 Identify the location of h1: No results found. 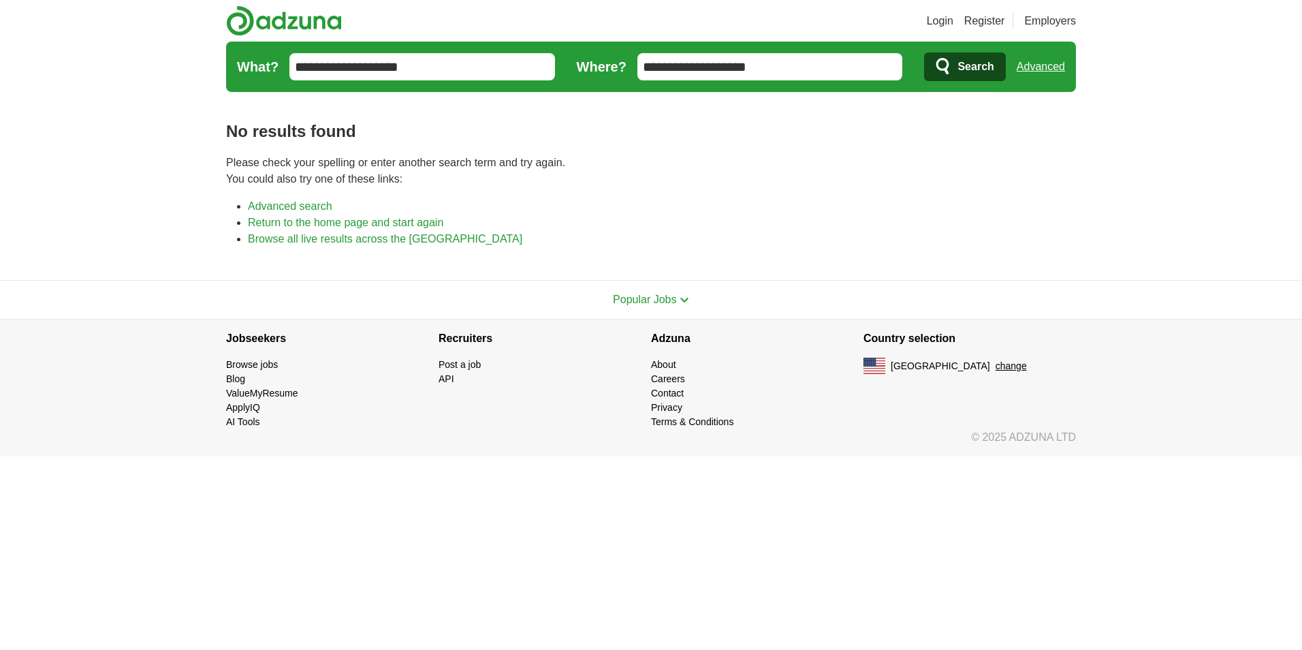
(651, 131).